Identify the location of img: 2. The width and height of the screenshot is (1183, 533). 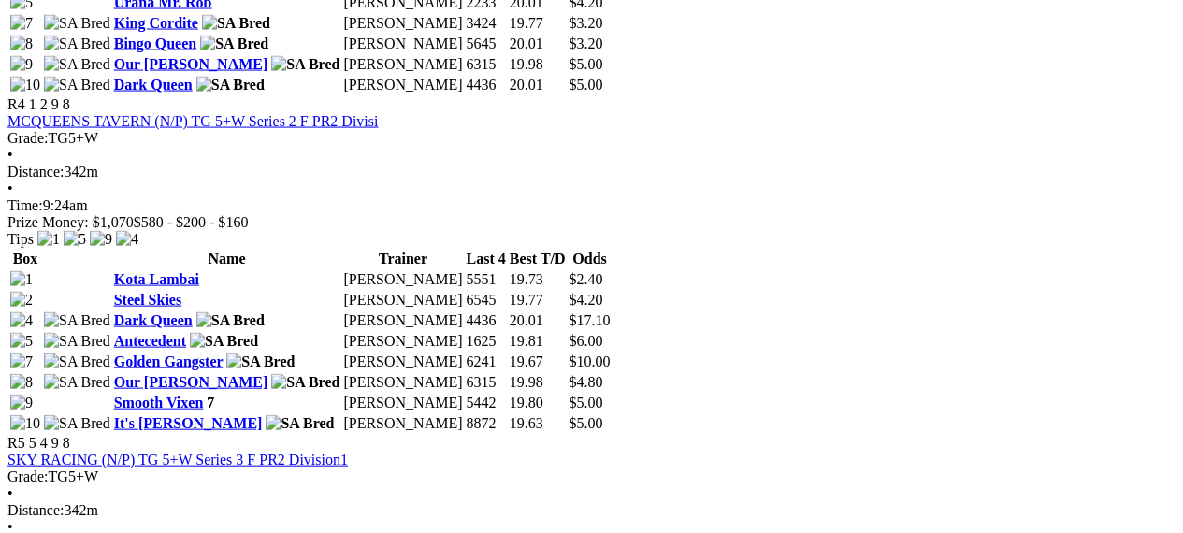
(22, 300).